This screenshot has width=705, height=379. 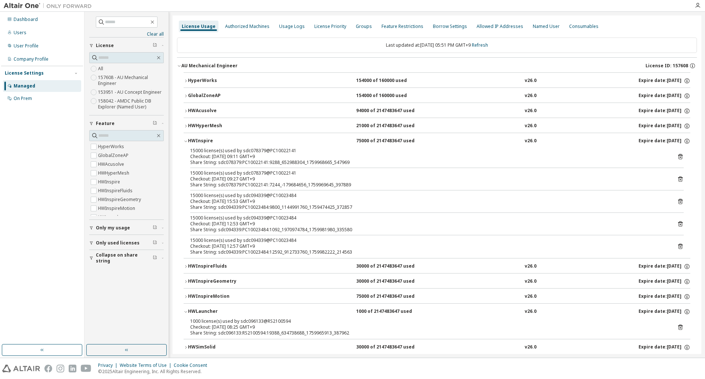 I want to click on img: youtube.svg, so click(x=86, y=368).